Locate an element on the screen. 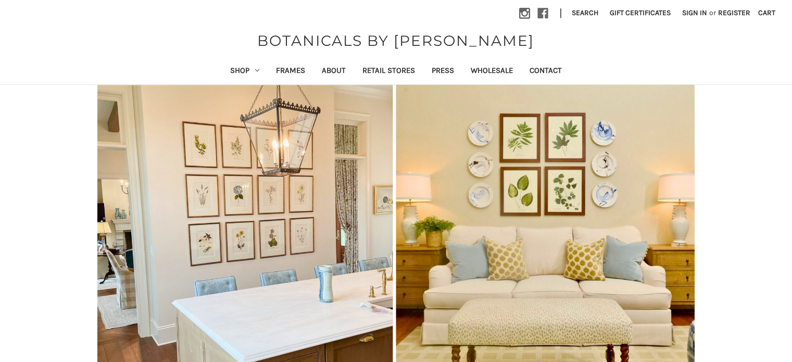  a: Shop is located at coordinates (245, 71).